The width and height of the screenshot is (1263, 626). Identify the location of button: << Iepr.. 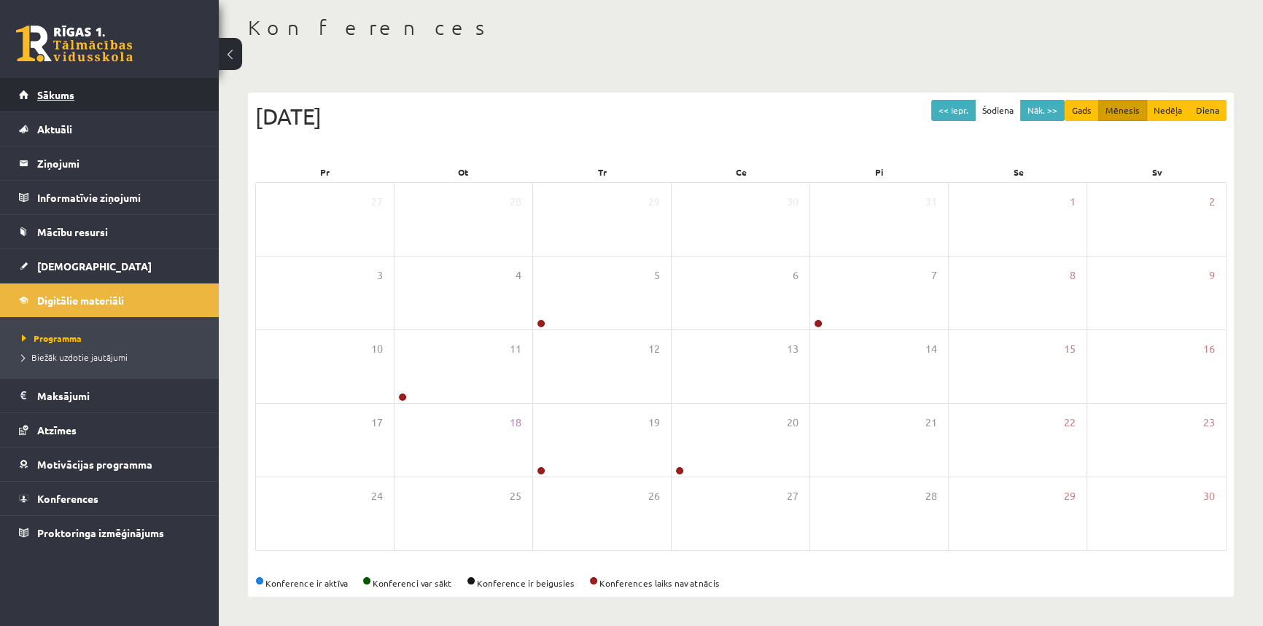
(953, 110).